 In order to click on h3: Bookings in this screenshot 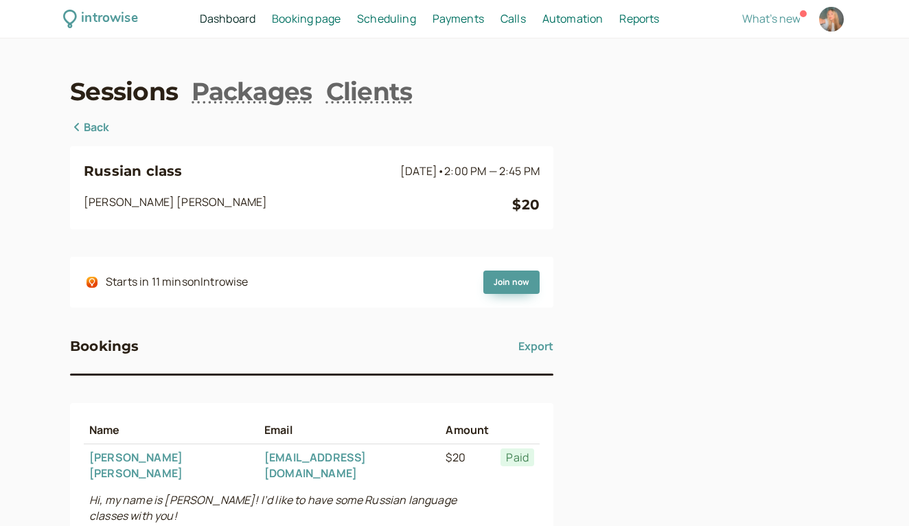, I will do `click(104, 346)`.